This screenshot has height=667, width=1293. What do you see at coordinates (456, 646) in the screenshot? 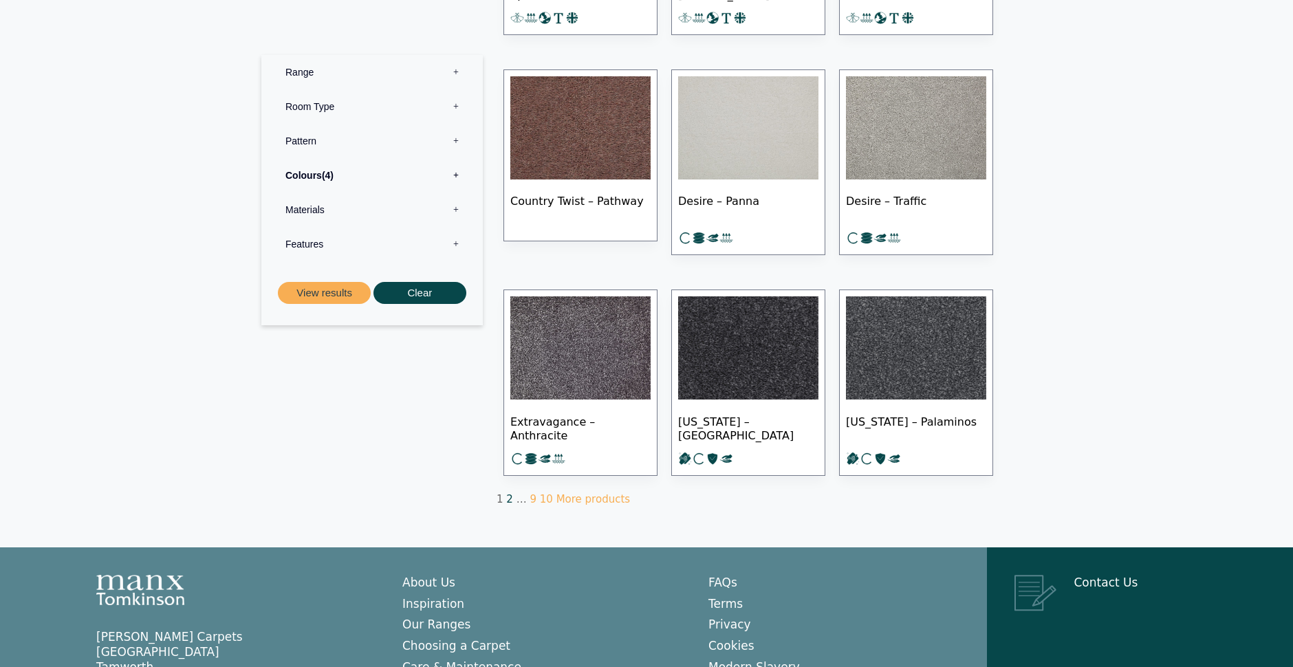
I see `a: Choosing a Carpet` at bounding box center [456, 646].